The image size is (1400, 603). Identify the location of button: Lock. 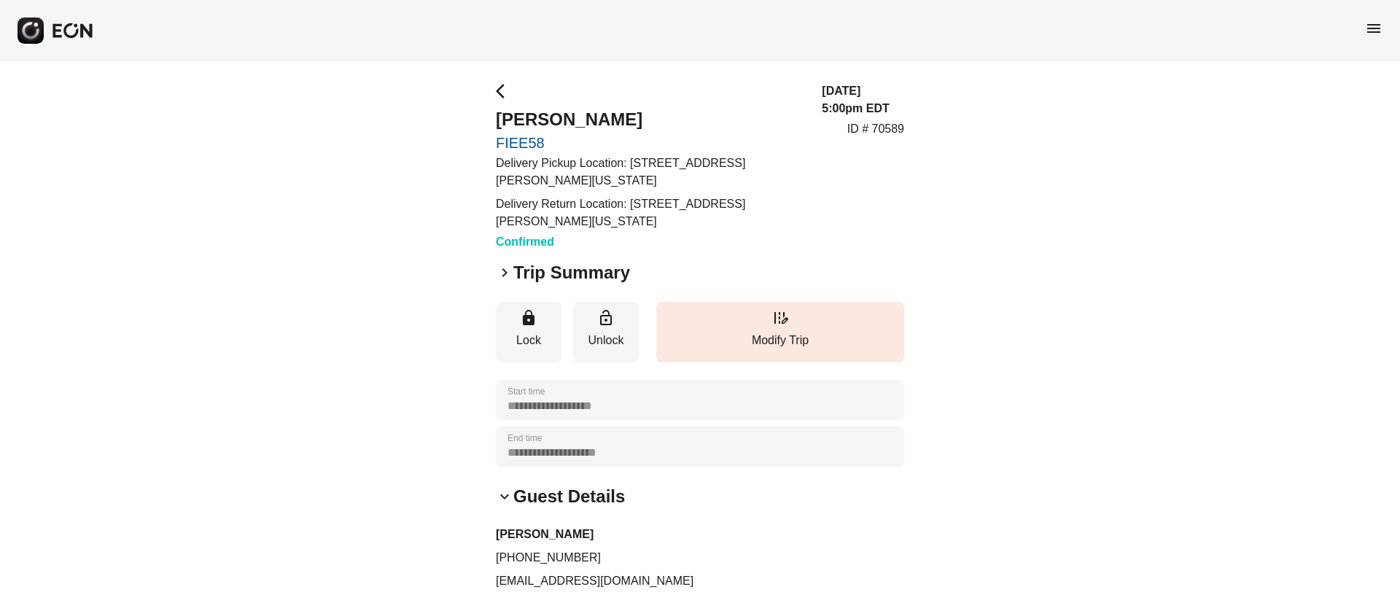
(529, 332).